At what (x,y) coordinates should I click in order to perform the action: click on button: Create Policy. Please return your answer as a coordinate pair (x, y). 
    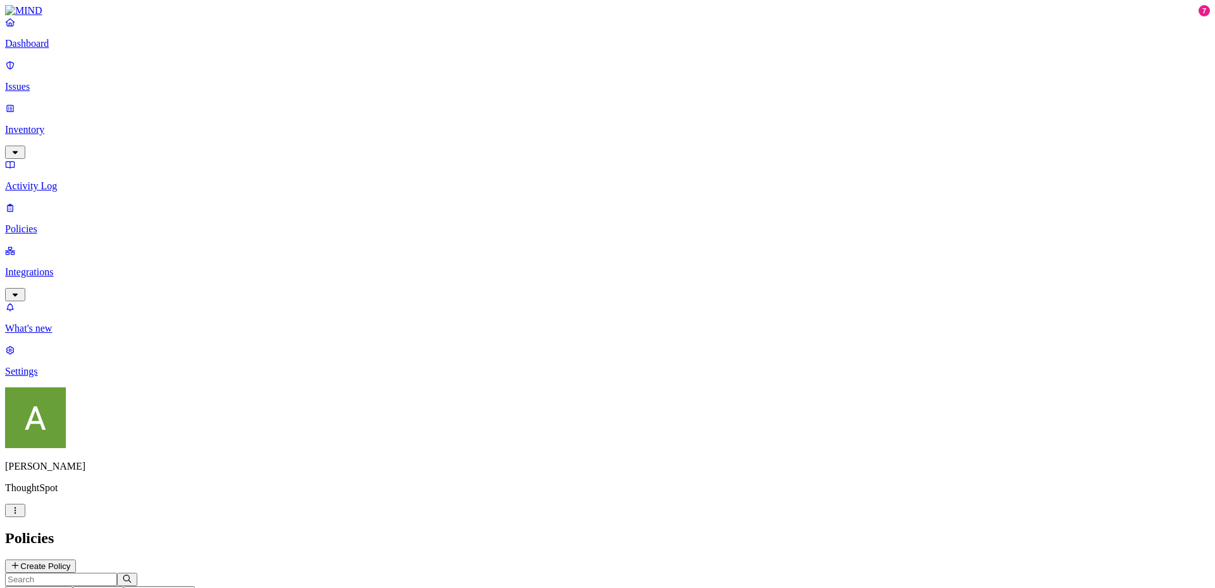
    Looking at the image, I should click on (41, 566).